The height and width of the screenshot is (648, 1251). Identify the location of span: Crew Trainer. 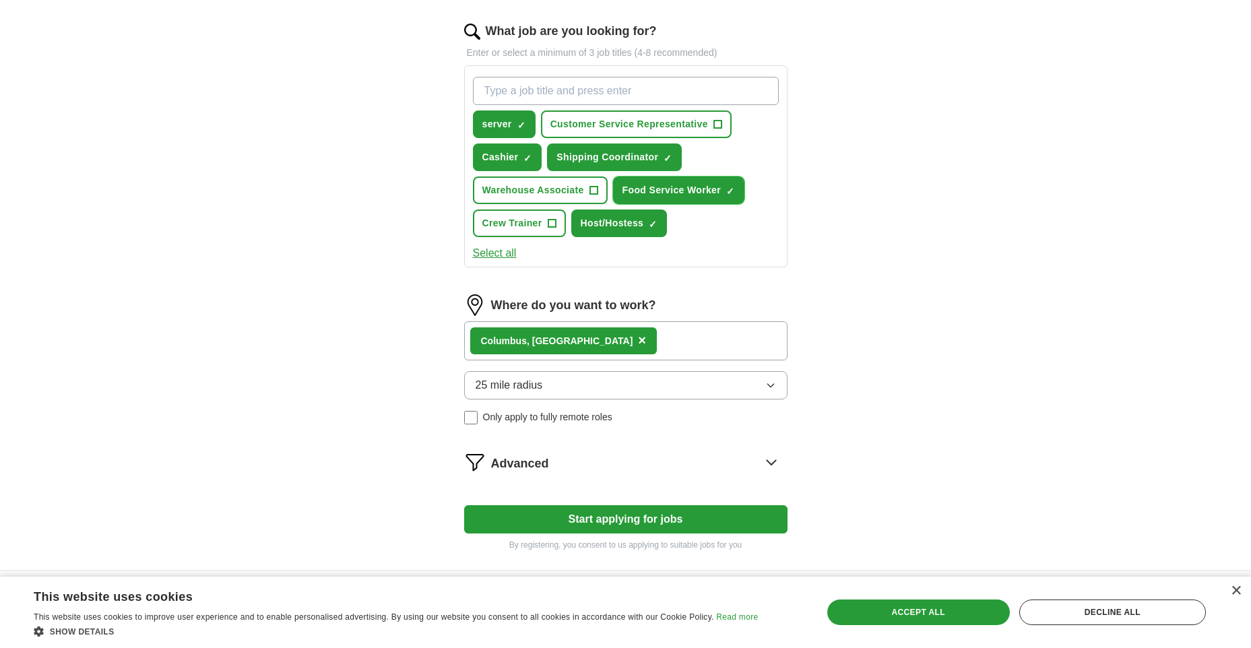
(512, 223).